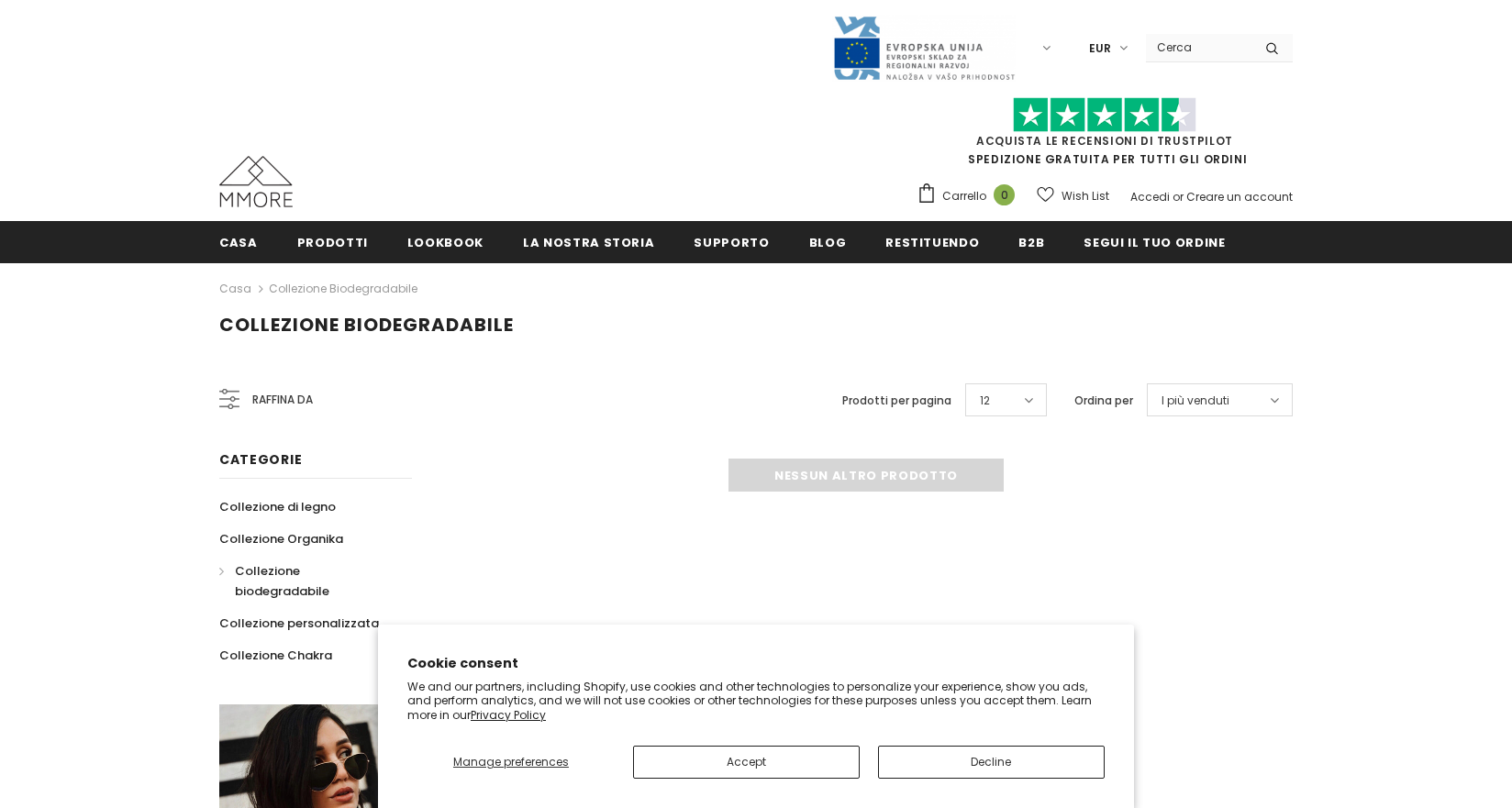  Describe the element at coordinates (985, 401) in the screenshot. I see `span: 12` at that location.